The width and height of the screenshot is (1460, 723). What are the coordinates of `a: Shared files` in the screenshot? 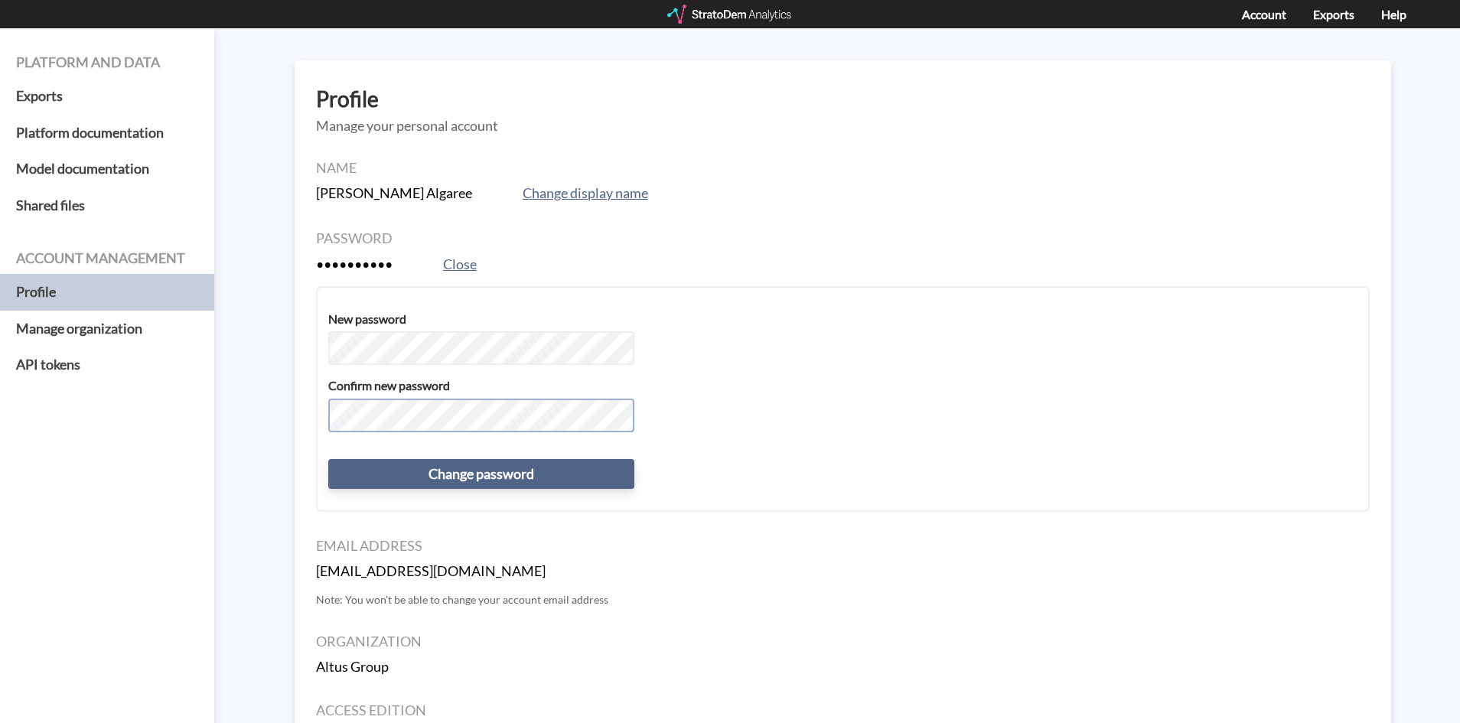 It's located at (107, 206).